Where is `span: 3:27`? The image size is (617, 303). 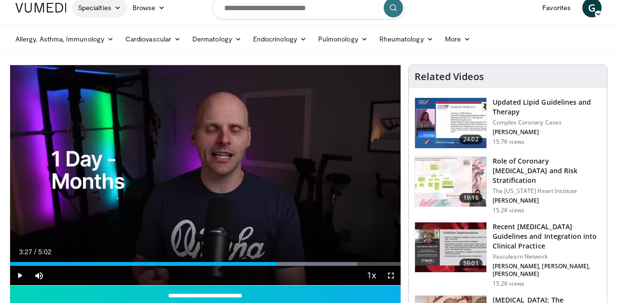
span: 3:27 is located at coordinates (25, 252).